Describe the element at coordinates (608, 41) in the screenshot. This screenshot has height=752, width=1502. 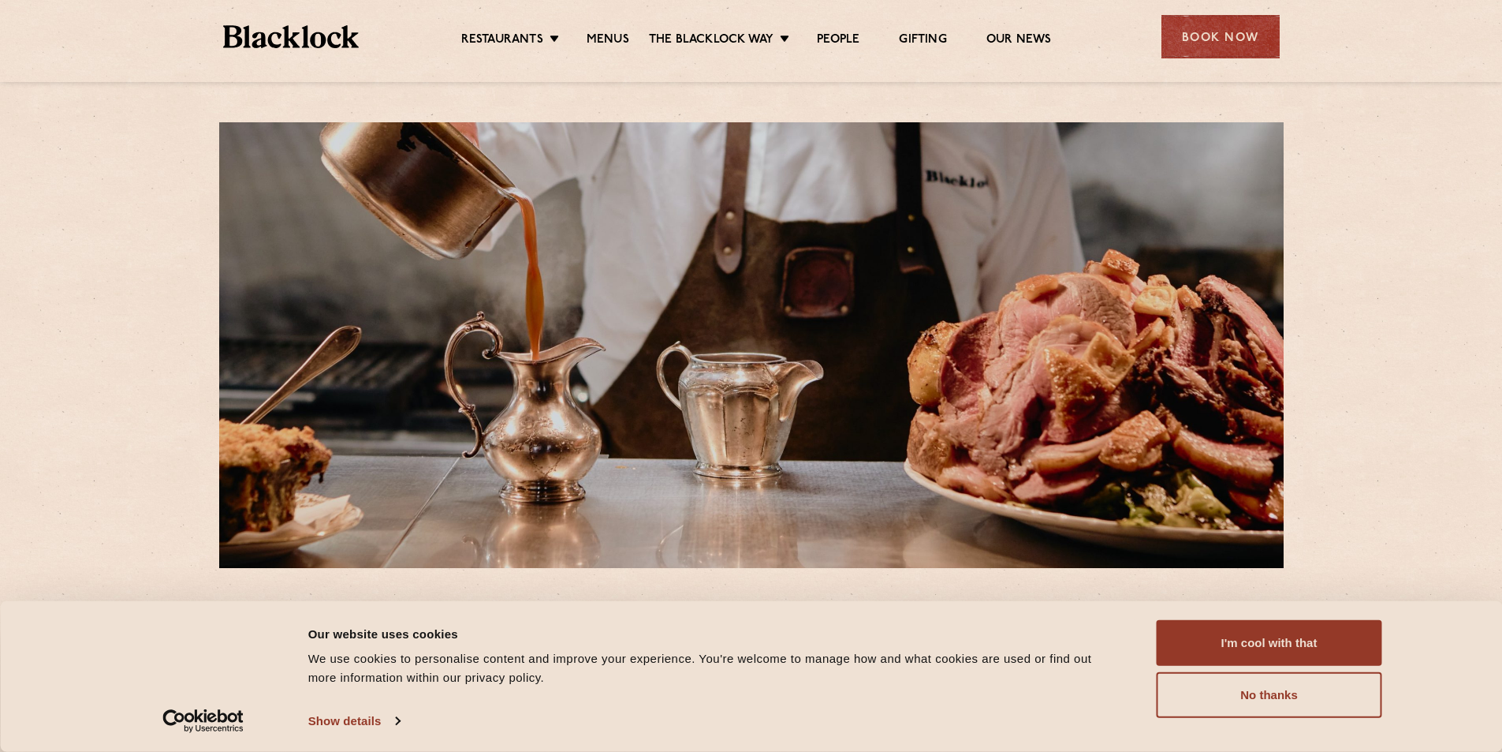
I see `a: Menus` at that location.